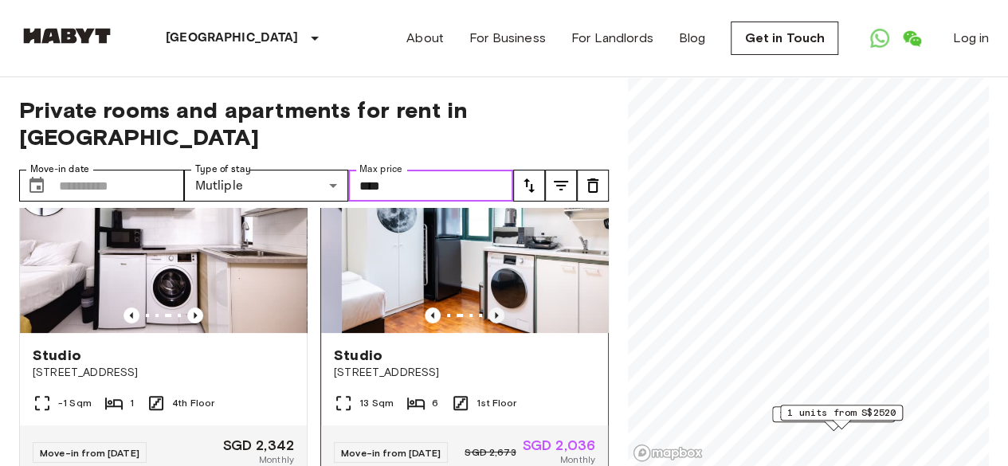 The width and height of the screenshot is (1008, 466). Describe the element at coordinates (612, 38) in the screenshot. I see `a: For Landlords` at that location.